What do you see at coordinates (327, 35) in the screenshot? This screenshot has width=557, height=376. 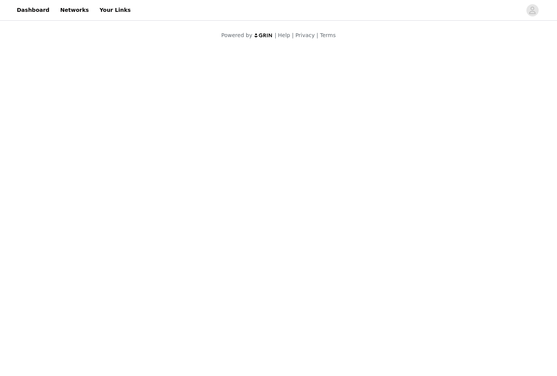 I see `a: Terms` at bounding box center [327, 35].